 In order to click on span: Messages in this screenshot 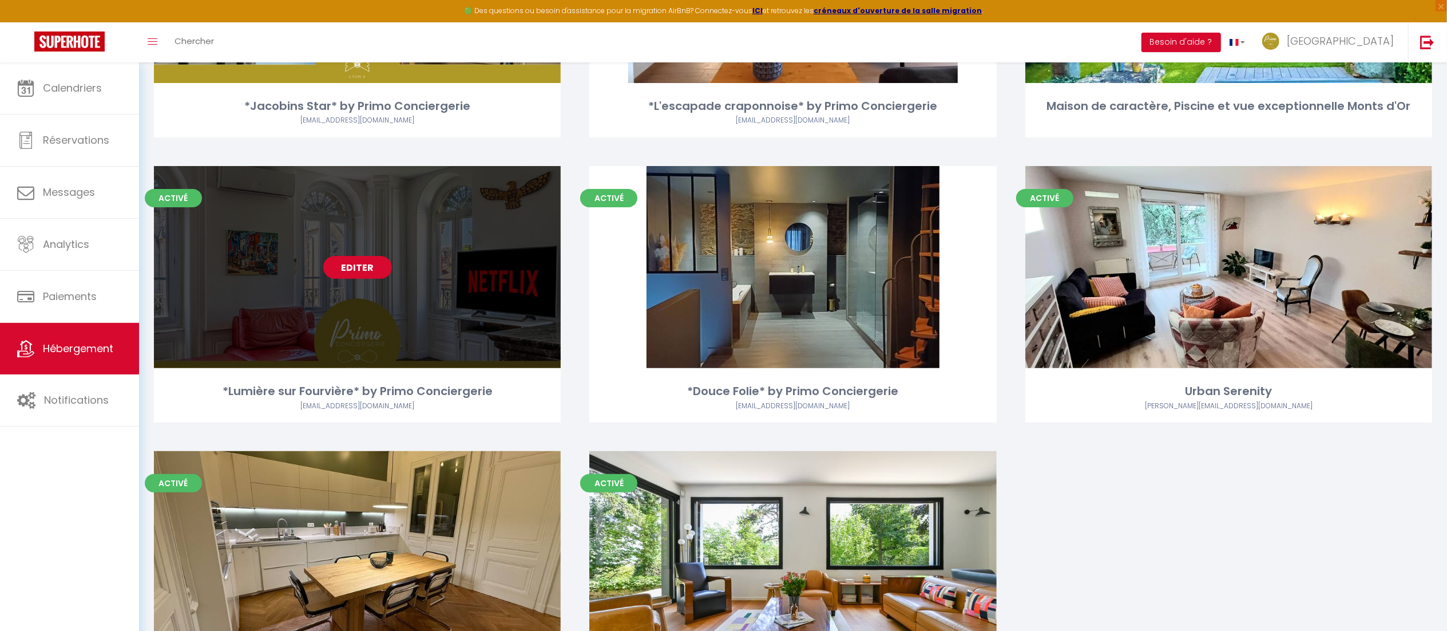, I will do `click(69, 192)`.